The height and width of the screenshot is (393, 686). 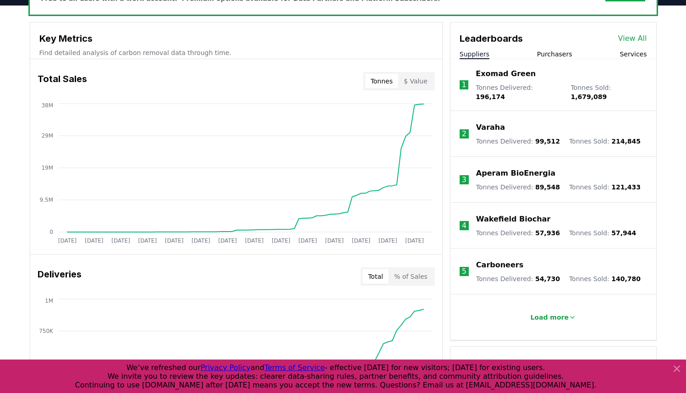 I want to click on tspan: 750K, so click(x=46, y=331).